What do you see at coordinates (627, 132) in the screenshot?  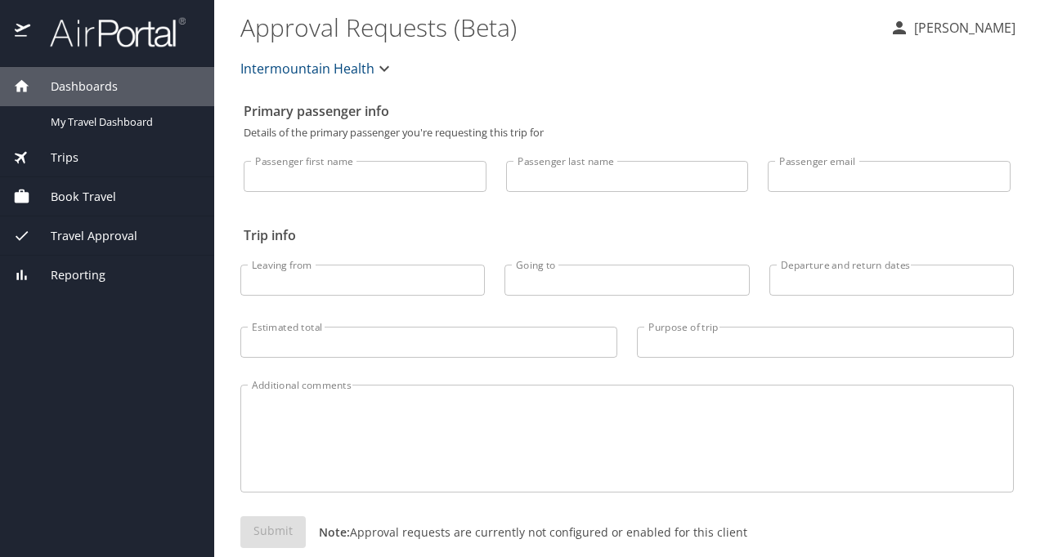 I see `p: Details of the primary passenger you're requesting this trip for` at bounding box center [627, 132].